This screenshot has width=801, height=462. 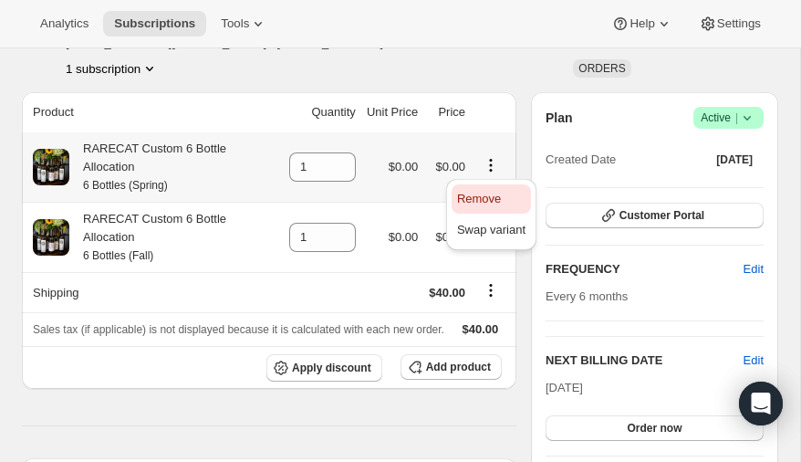 What do you see at coordinates (244, 24) in the screenshot?
I see `button: Tools` at bounding box center [244, 24].